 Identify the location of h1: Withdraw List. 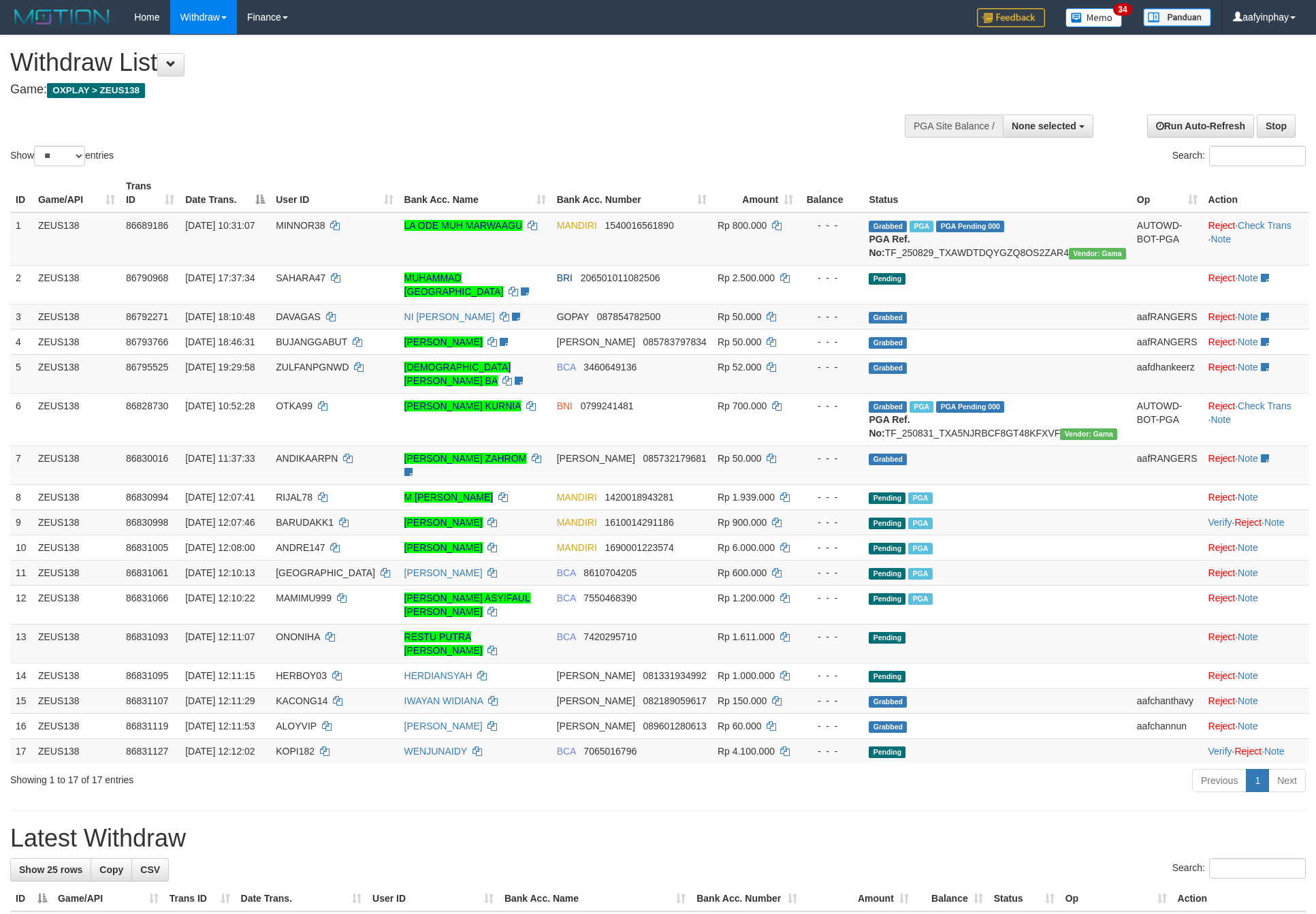
(437, 63).